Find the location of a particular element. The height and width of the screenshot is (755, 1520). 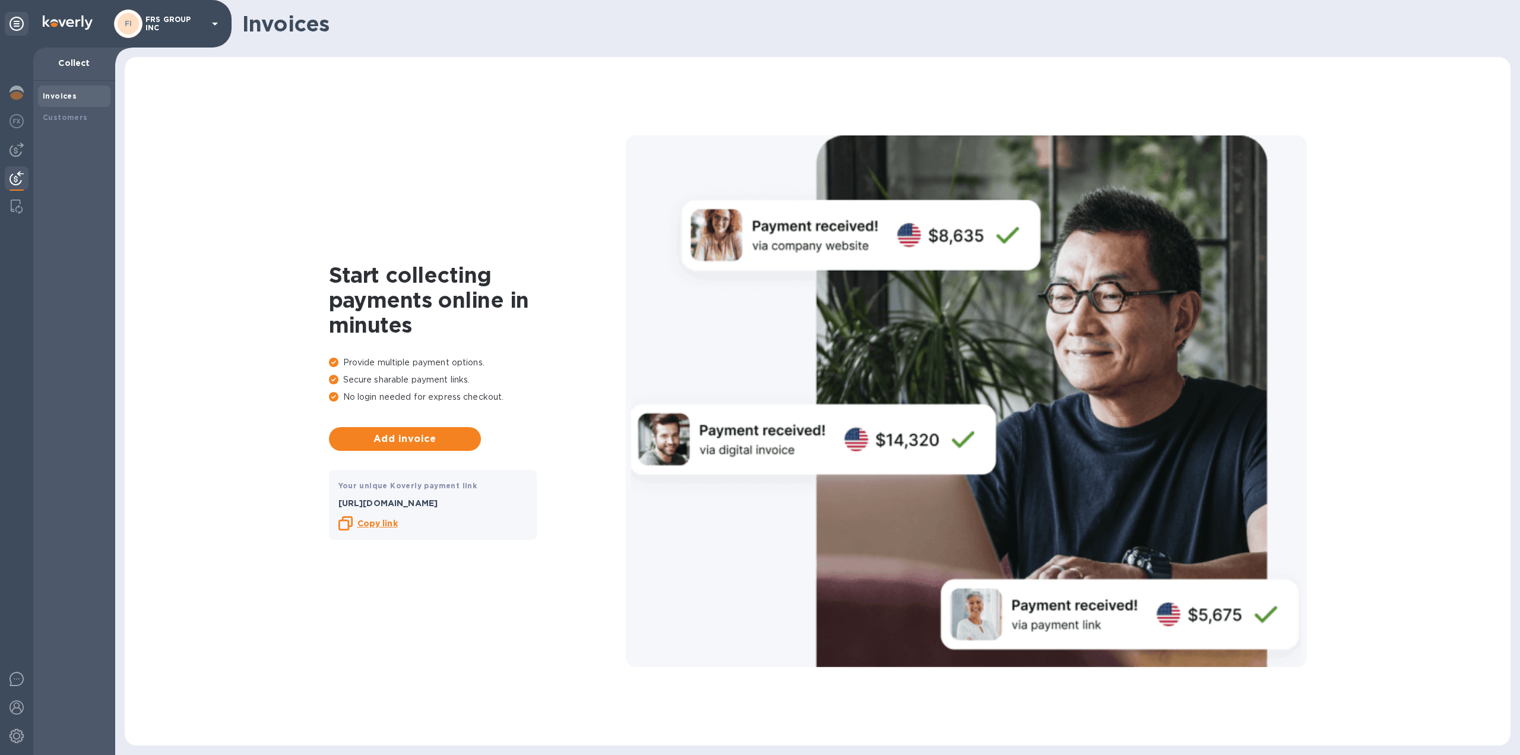

button: Add invoice is located at coordinates (405, 439).